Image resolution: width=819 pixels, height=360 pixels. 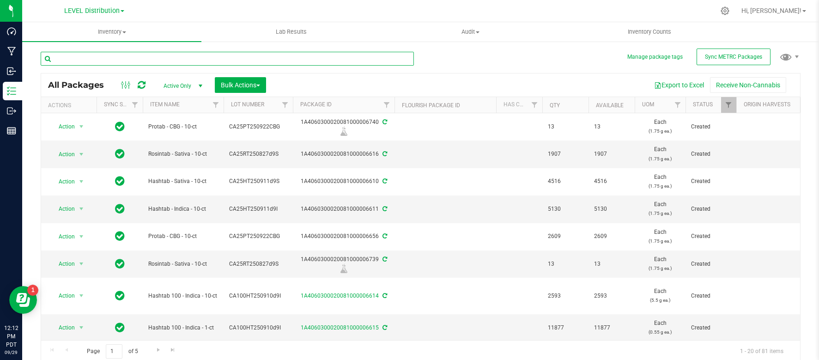 I want to click on div: 1A4060300020081000006739, so click(x=344, y=264).